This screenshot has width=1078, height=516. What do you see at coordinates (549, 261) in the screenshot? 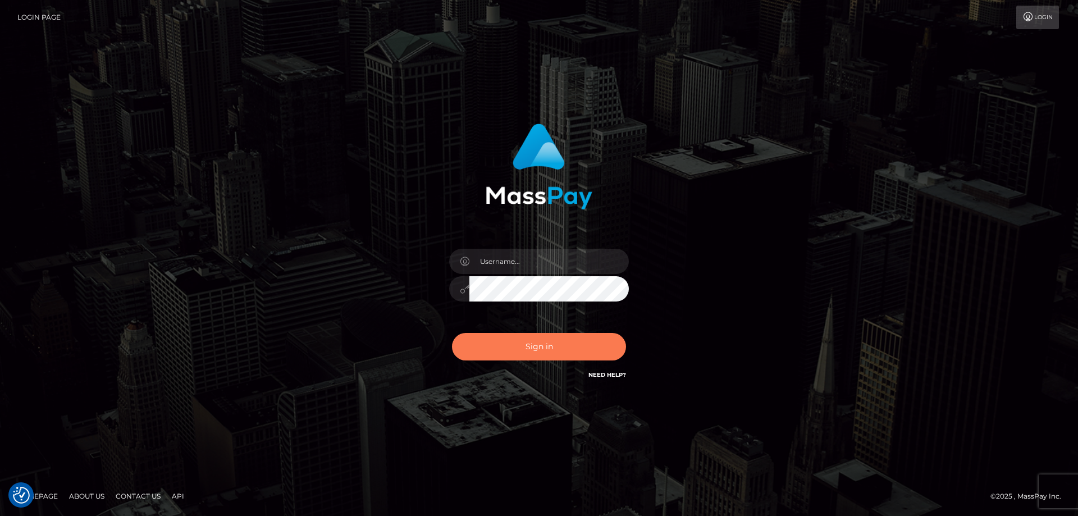
I see `input: Username...` at bounding box center [549, 261].